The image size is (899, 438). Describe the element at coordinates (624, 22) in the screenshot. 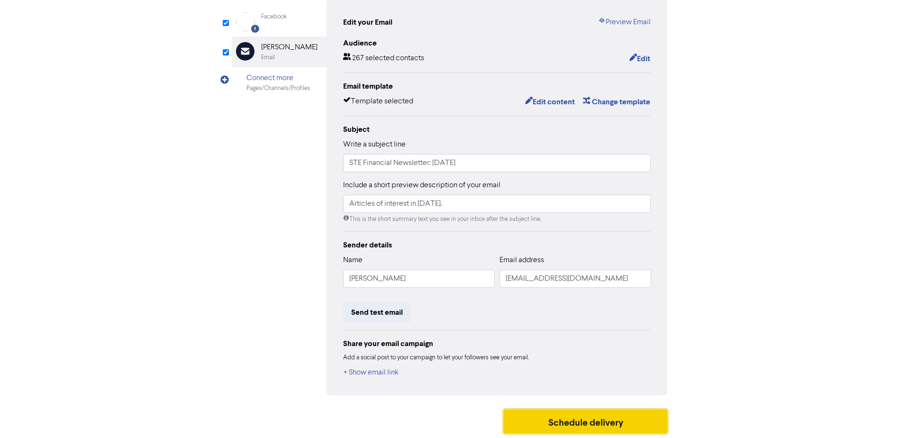

I see `a: Preview Email` at that location.